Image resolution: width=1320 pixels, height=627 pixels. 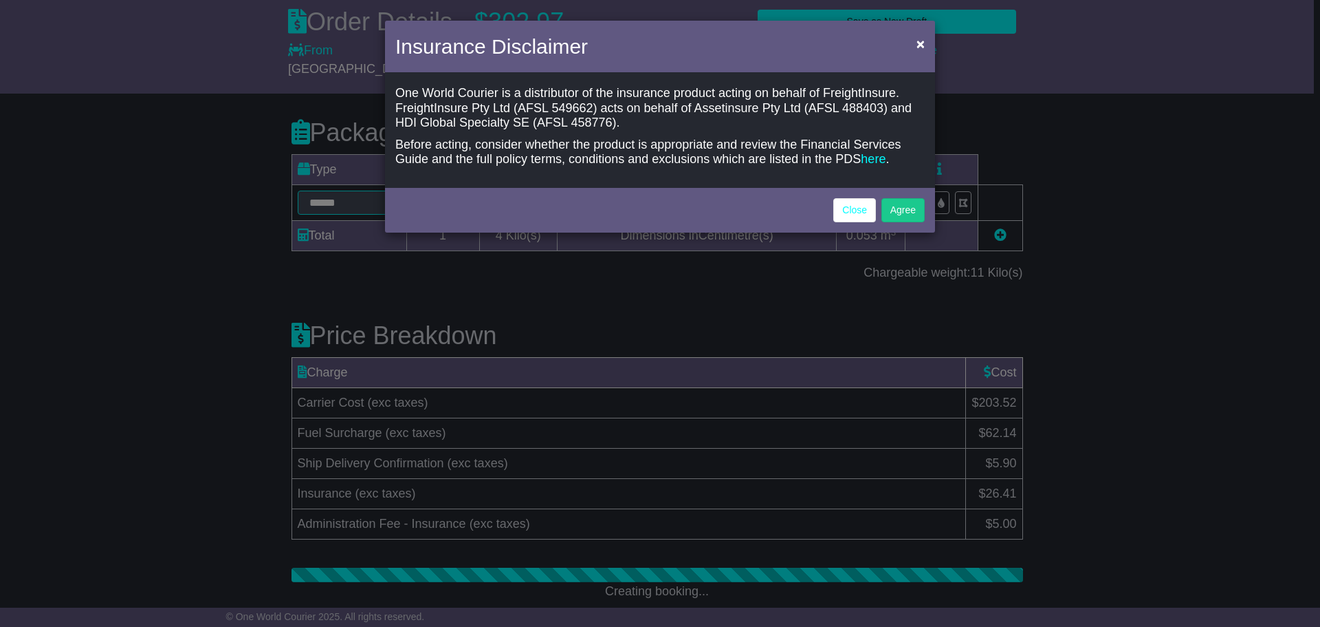 What do you see at coordinates (921, 43) in the screenshot?
I see `button: Close` at bounding box center [921, 43].